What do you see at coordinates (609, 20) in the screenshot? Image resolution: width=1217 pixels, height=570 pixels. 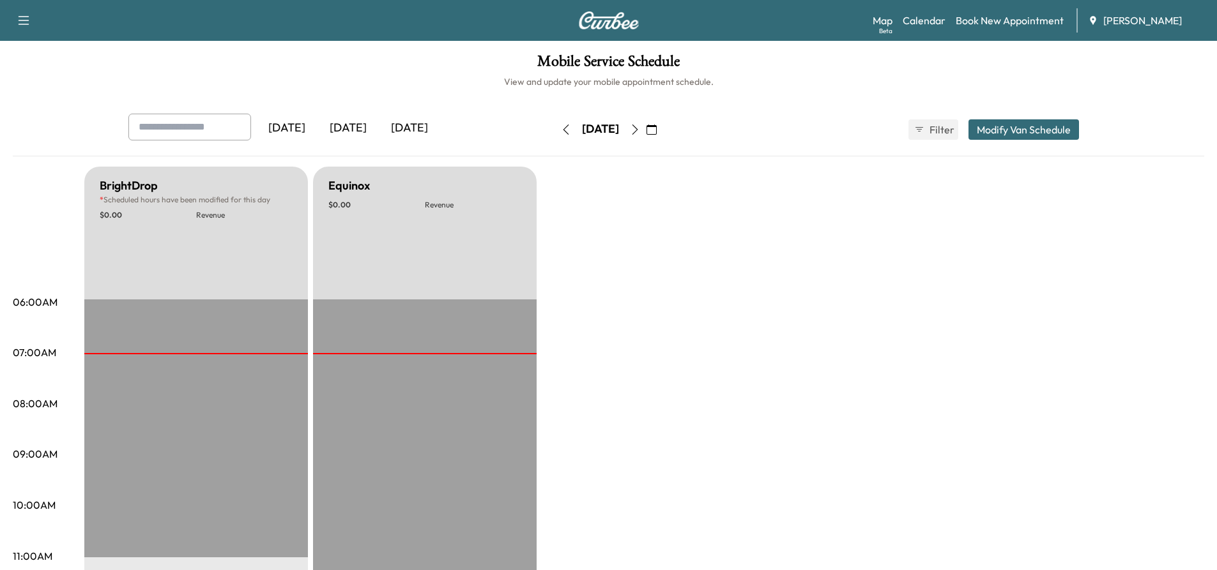 I see `img: Curbee Logo` at bounding box center [609, 20].